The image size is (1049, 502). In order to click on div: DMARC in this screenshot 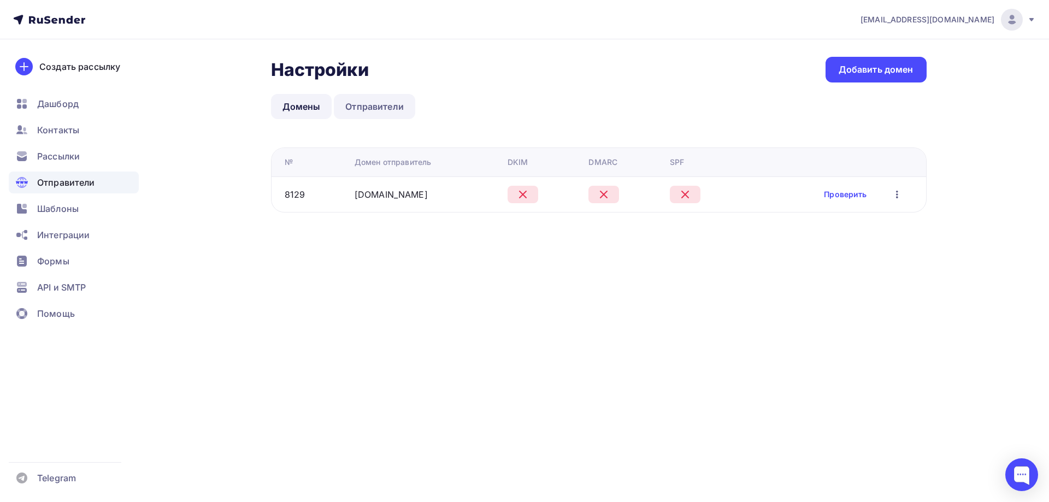, I will do `click(602, 162)`.